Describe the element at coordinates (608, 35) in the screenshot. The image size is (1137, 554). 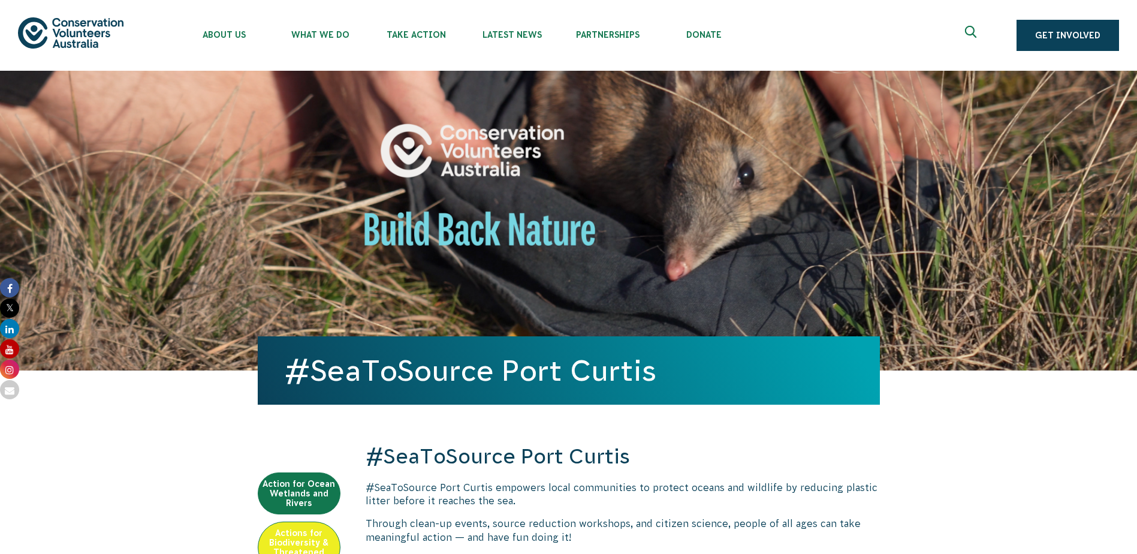
I see `span: Partnerships` at that location.